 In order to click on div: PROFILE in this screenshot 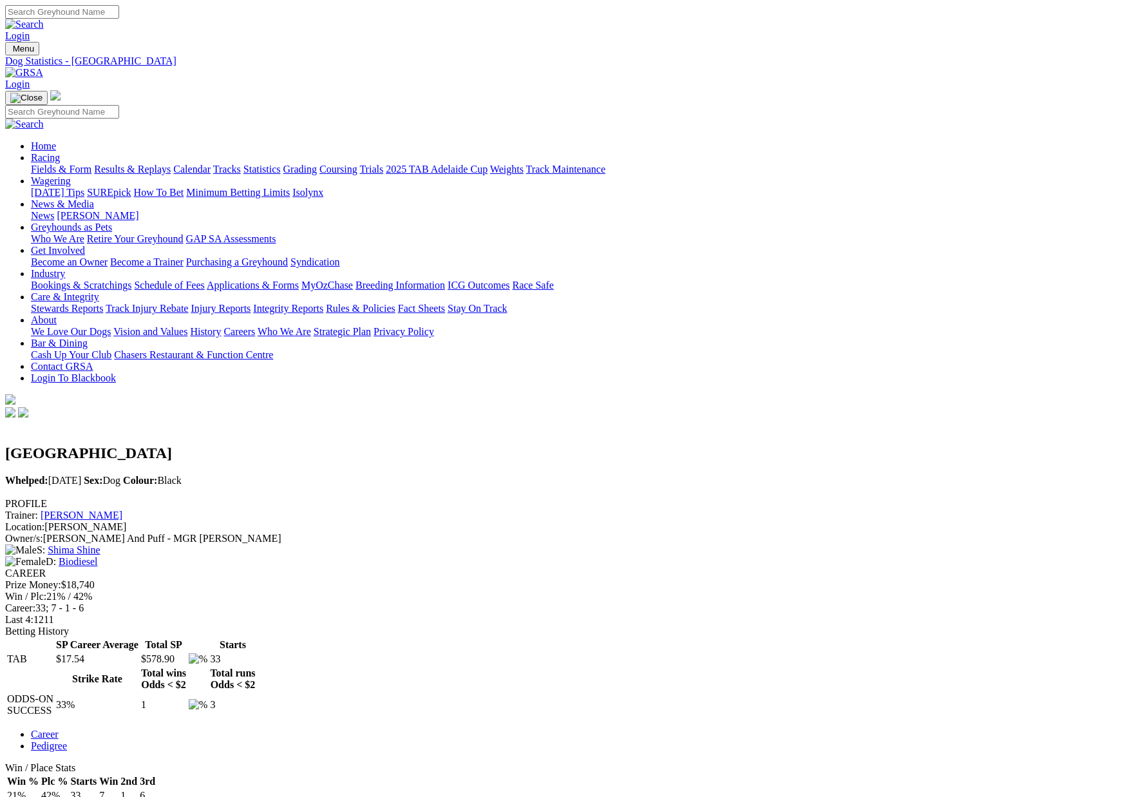, I will do `click(569, 504)`.